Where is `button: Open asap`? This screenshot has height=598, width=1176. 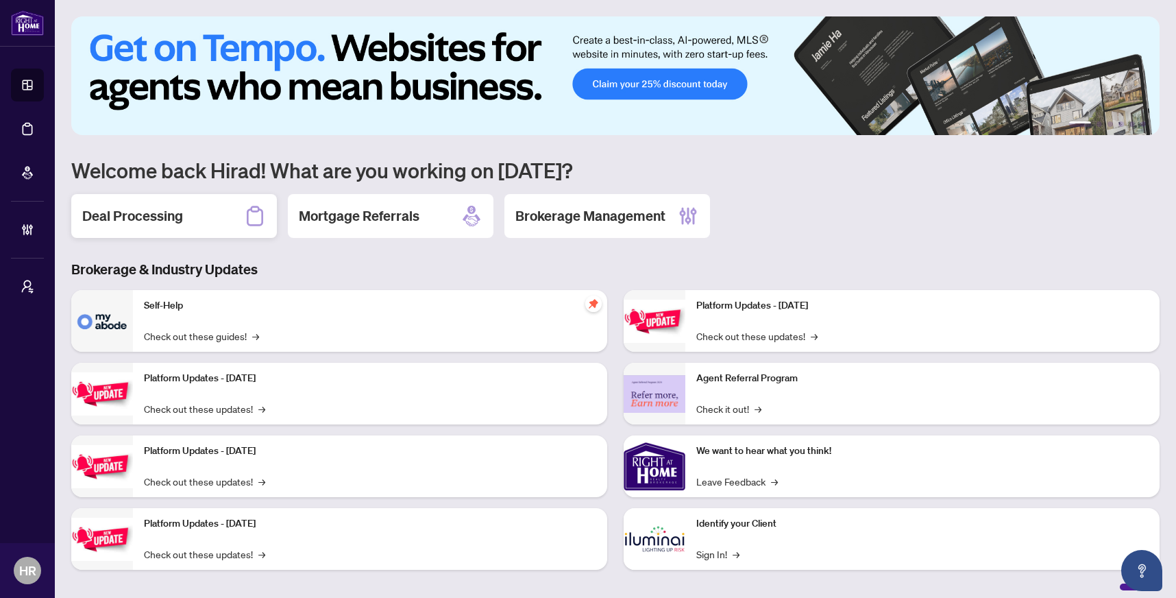
button: Open asap is located at coordinates (1142, 570).